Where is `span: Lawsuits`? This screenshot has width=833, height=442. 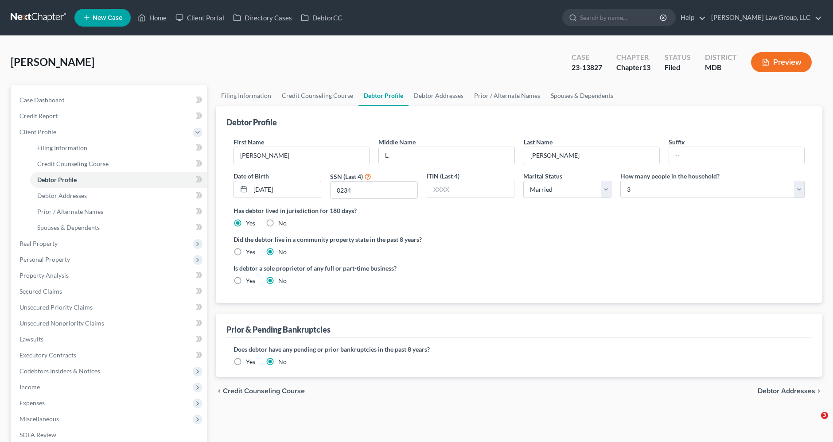 span: Lawsuits is located at coordinates (31, 339).